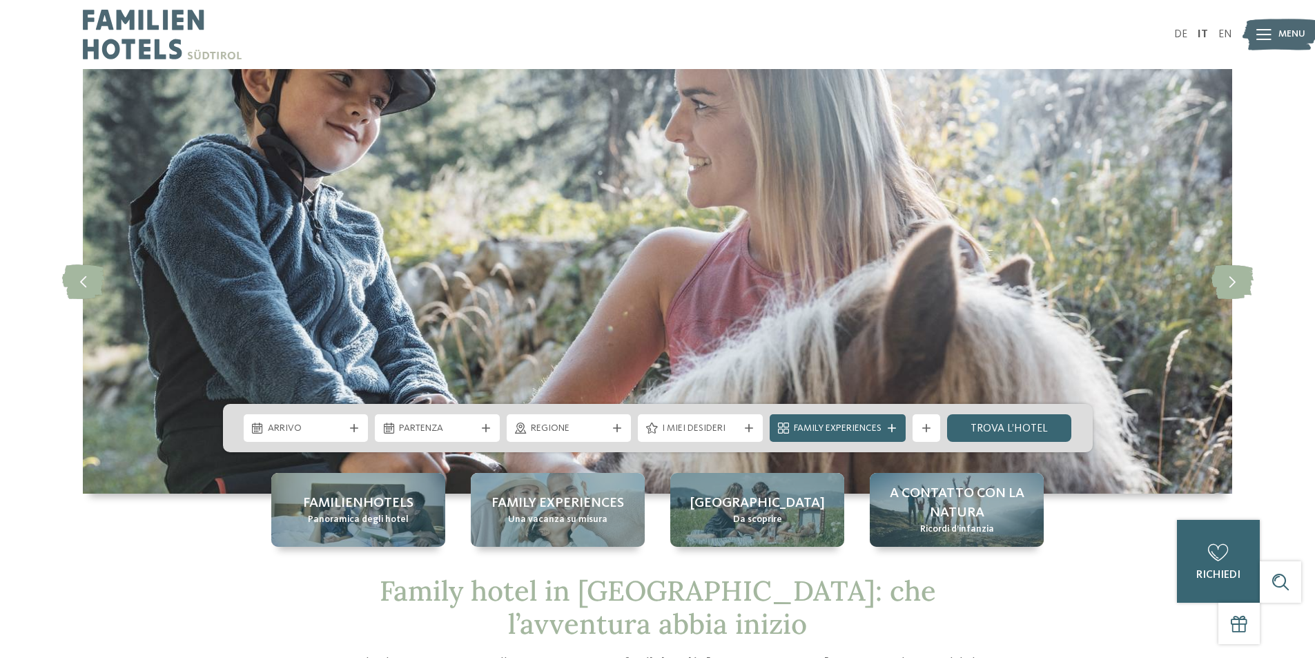 The height and width of the screenshot is (658, 1315). Describe the element at coordinates (957, 503) in the screenshot. I see `span: A contatto con la natura` at that location.